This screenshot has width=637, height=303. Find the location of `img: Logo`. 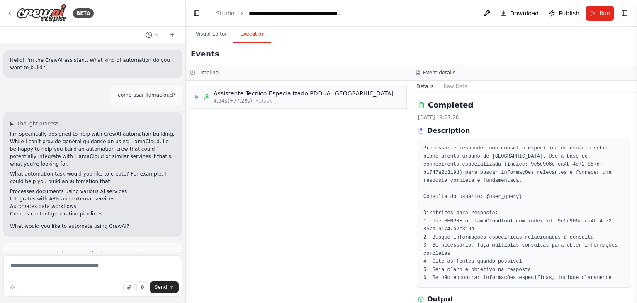

img: Logo is located at coordinates (41, 13).